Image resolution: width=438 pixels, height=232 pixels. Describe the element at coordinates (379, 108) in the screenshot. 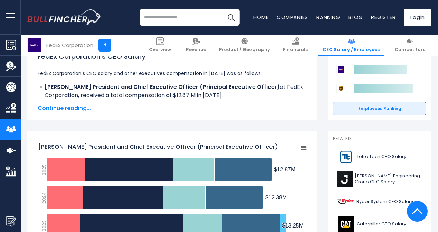

I see `a: Employees Ranking` at that location.